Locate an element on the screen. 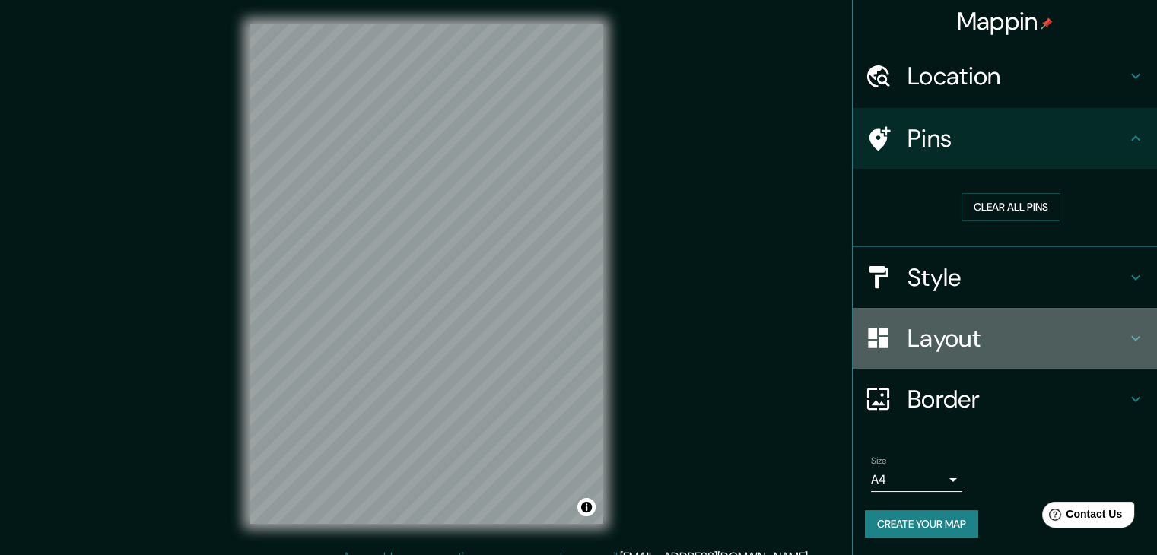 The width and height of the screenshot is (1157, 555). h4: Location is located at coordinates (1017, 76).